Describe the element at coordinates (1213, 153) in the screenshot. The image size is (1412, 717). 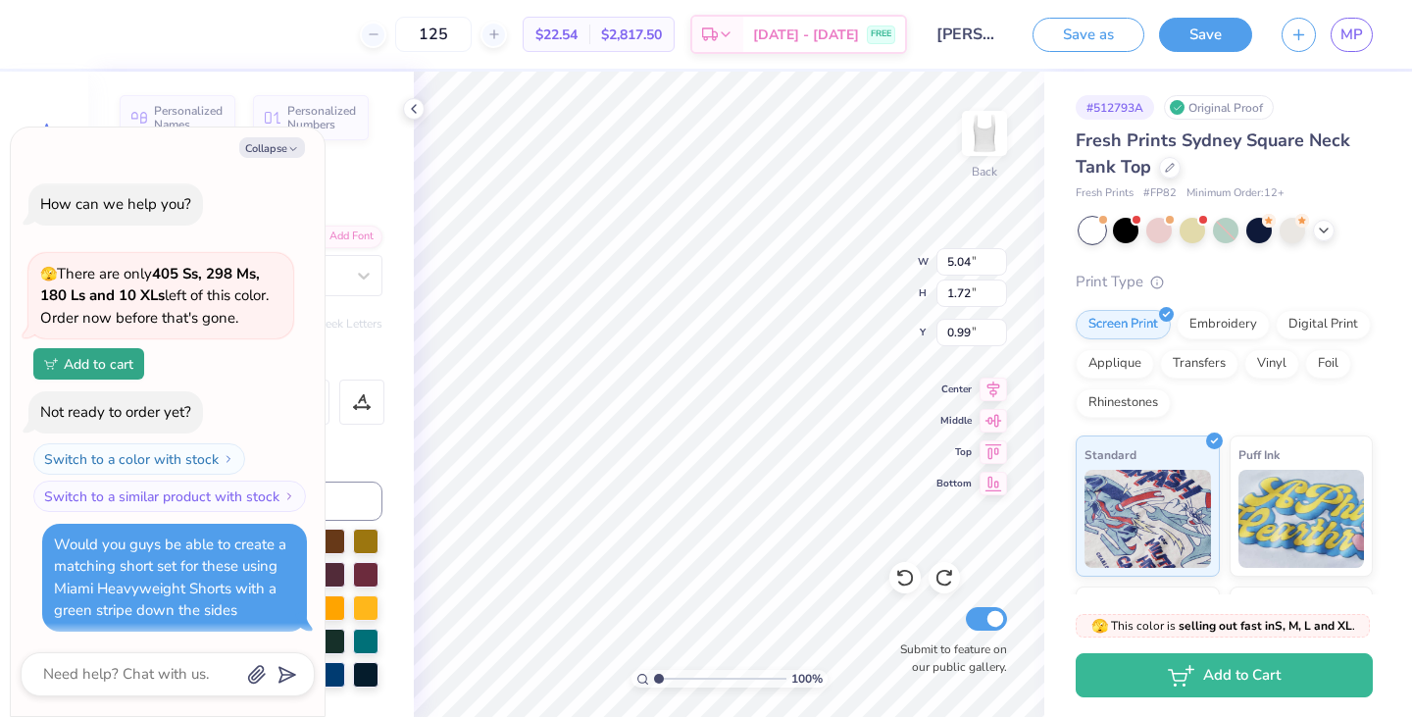
I see `span: Fresh Prints Sydney Square Neck Tank Top` at that location.